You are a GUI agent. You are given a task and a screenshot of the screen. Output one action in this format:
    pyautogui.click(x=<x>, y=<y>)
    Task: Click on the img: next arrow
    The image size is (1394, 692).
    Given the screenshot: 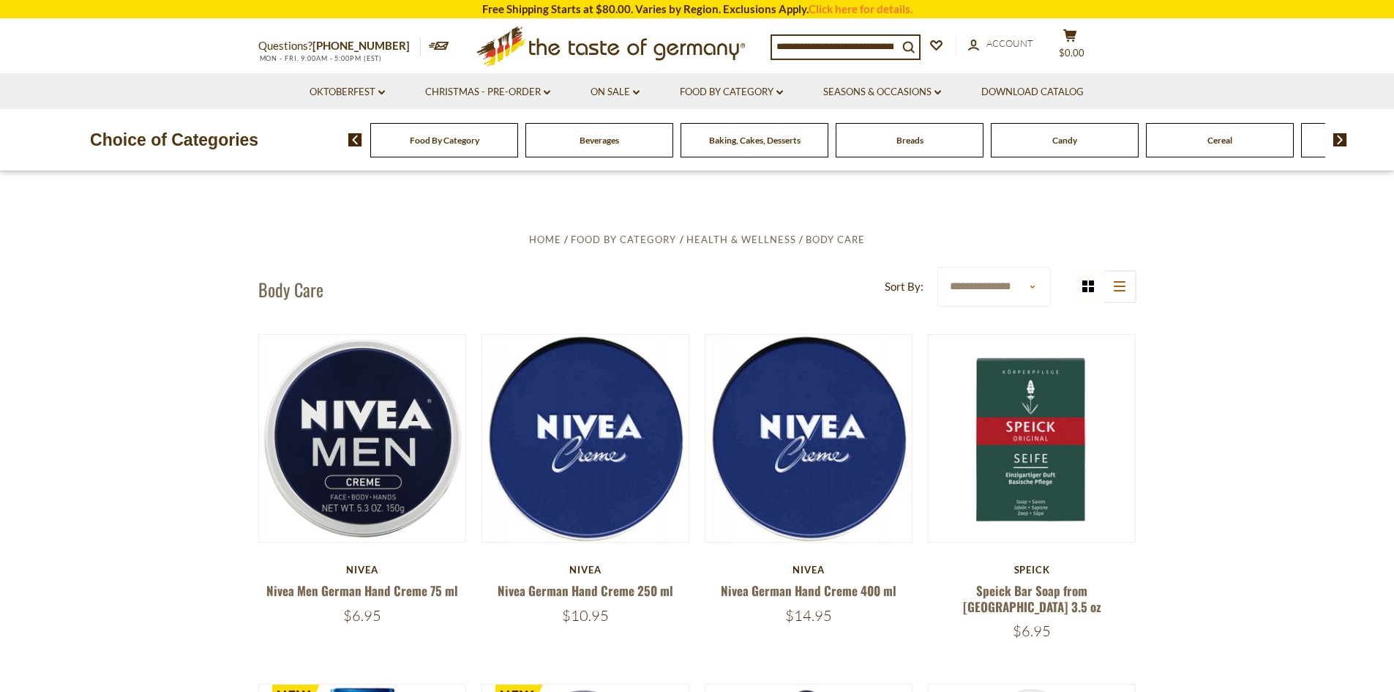 What is the action you would take?
    pyautogui.click(x=1340, y=140)
    